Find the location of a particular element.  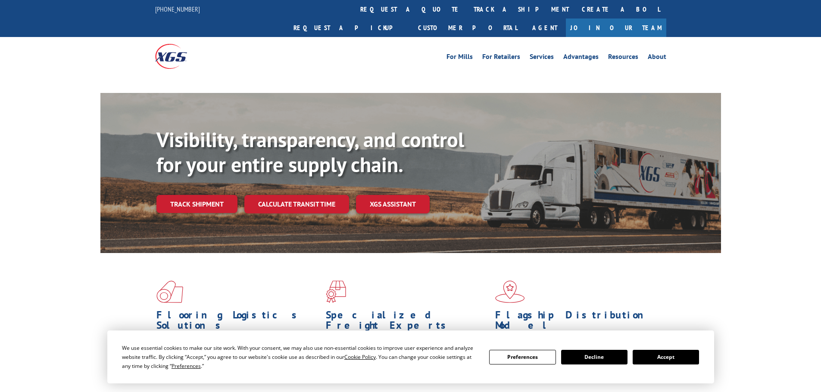

button: Accept is located at coordinates (666, 358).